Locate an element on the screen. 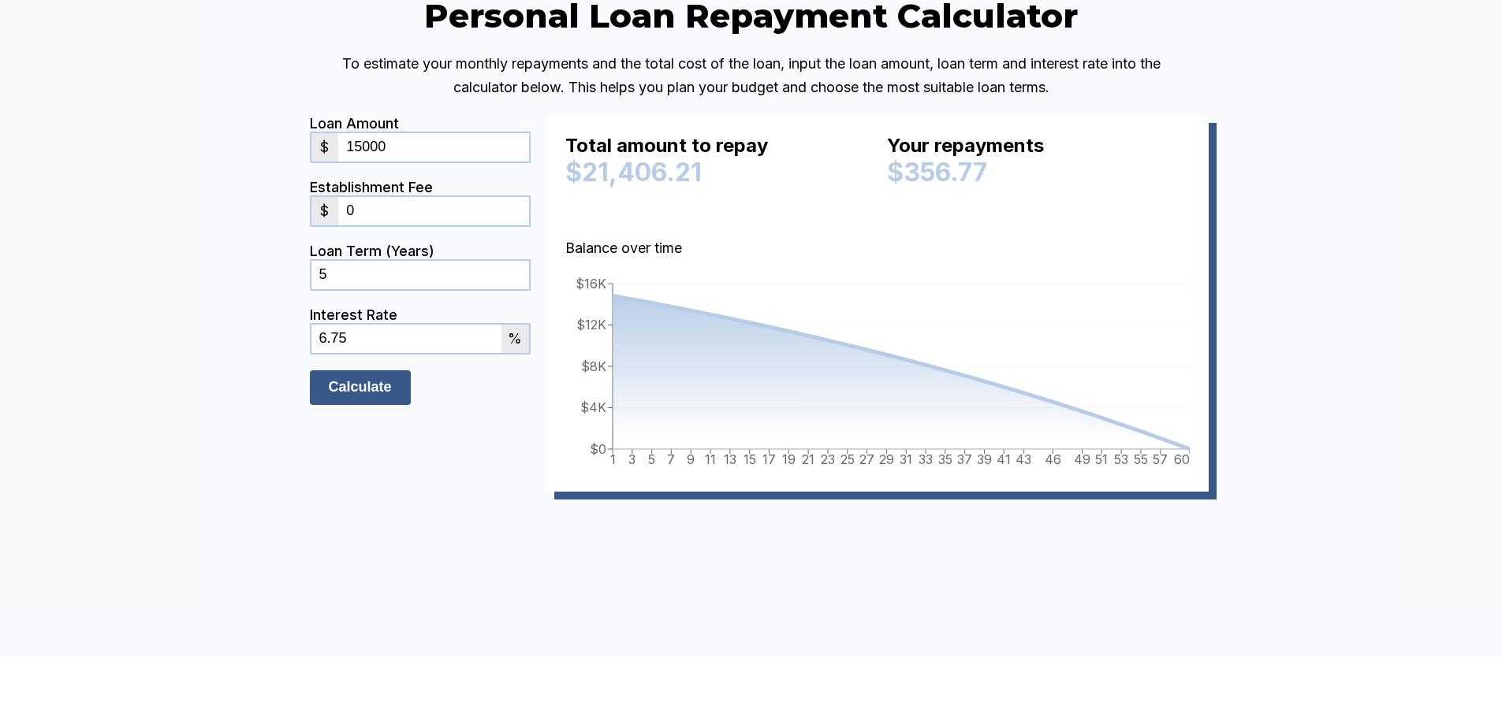  tspan: 19 is located at coordinates (787, 460).